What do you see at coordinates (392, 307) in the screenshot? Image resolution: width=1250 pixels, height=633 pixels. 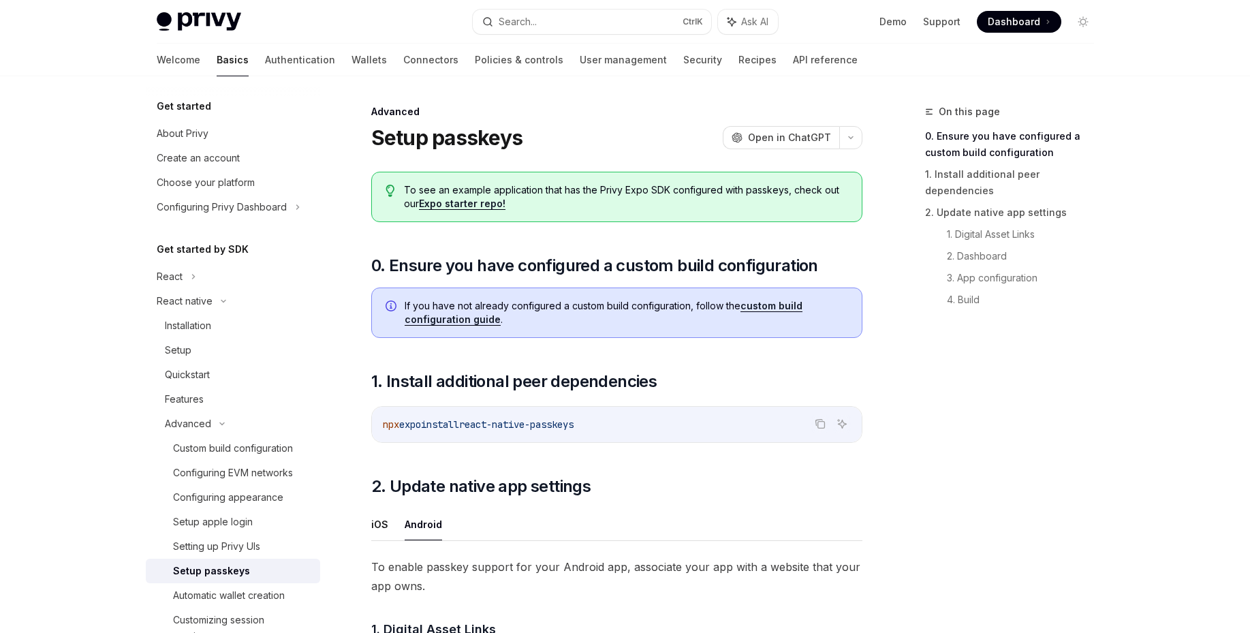 I see `svg: Info` at bounding box center [392, 307].